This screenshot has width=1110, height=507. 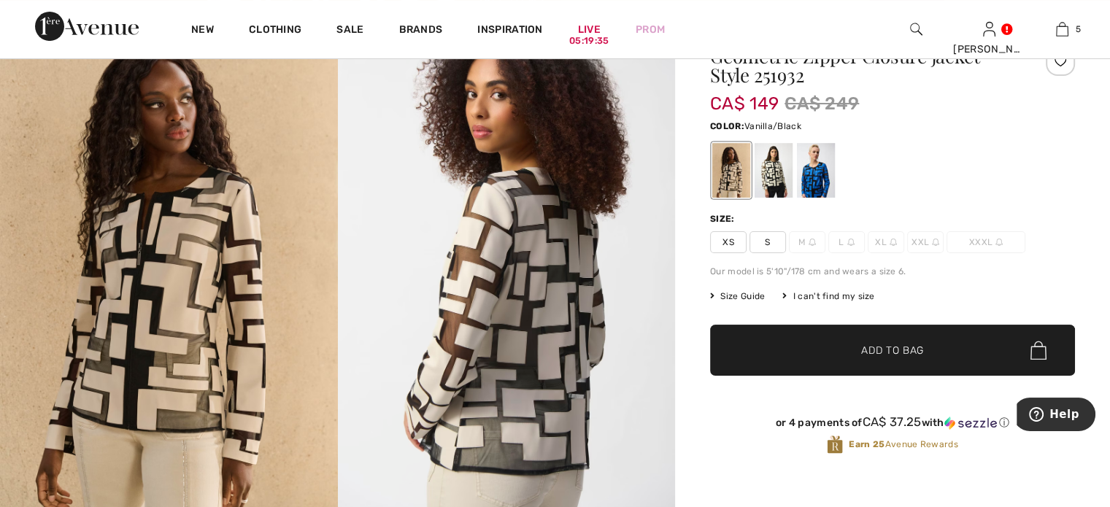 I want to click on a: Clothing, so click(x=275, y=31).